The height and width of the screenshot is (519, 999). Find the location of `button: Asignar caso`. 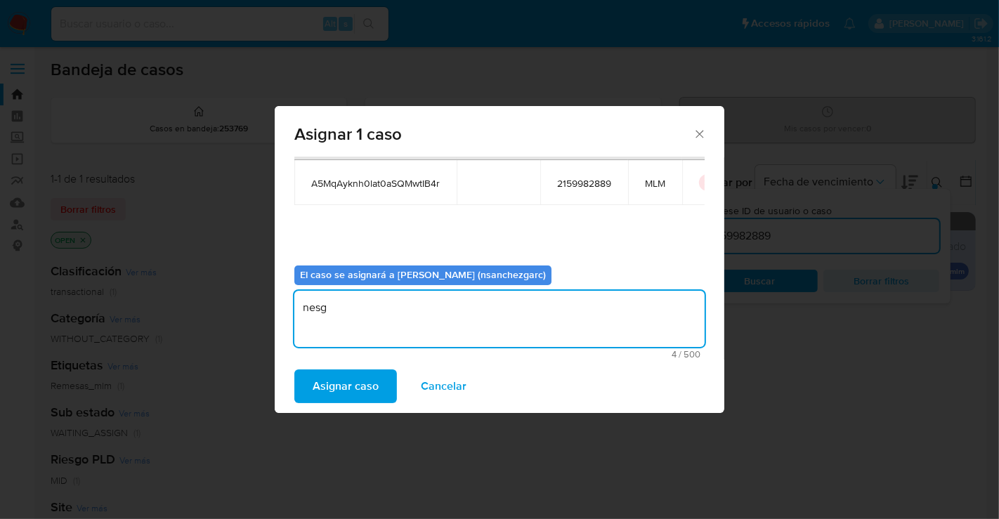

button: Asignar caso is located at coordinates (346, 386).